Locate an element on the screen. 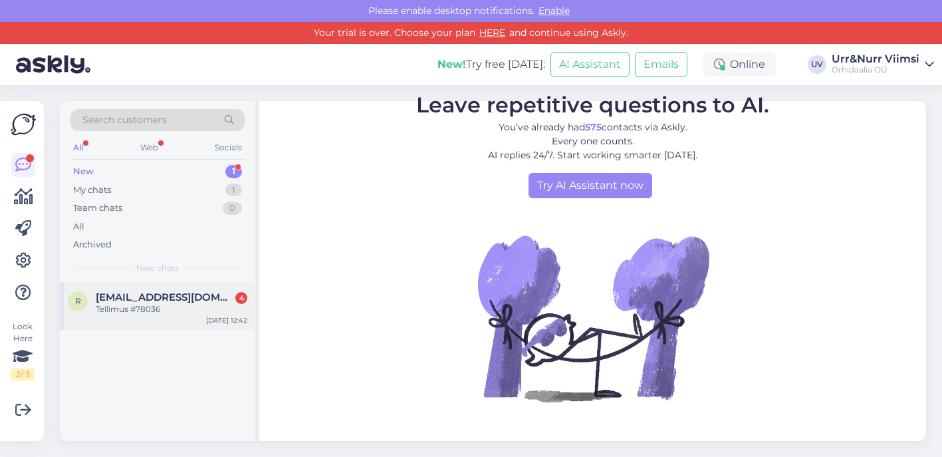  div: 4 is located at coordinates (241, 298).